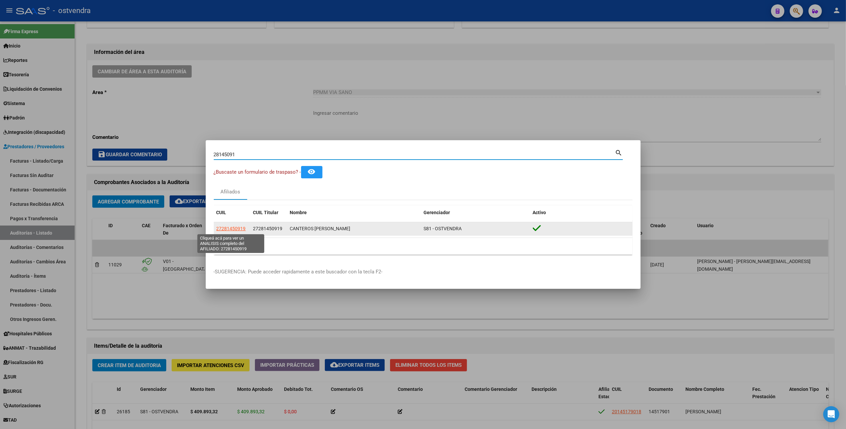 This screenshot has width=846, height=429. Describe the element at coordinates (266, 212) in the screenshot. I see `span: CUIL Titular` at that location.